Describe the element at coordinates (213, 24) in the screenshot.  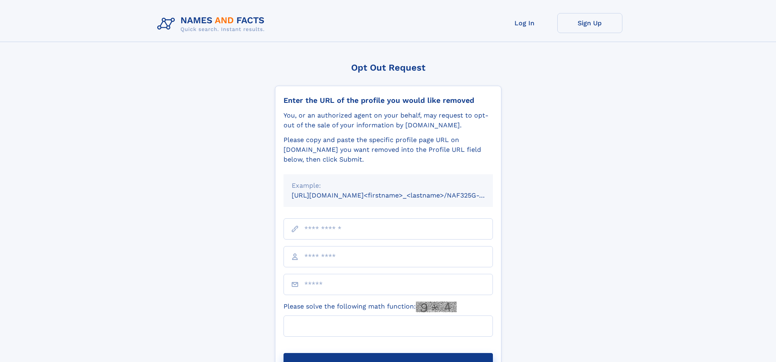
I see `img: Logo Names and Facts` at that location.